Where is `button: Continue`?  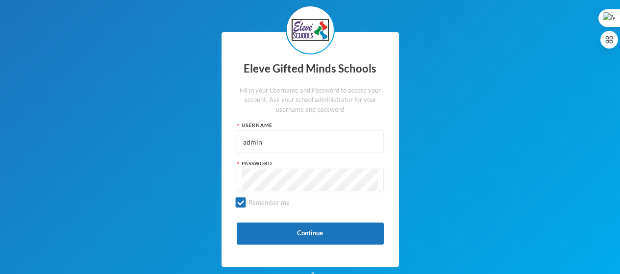
button: Continue is located at coordinates (310, 233).